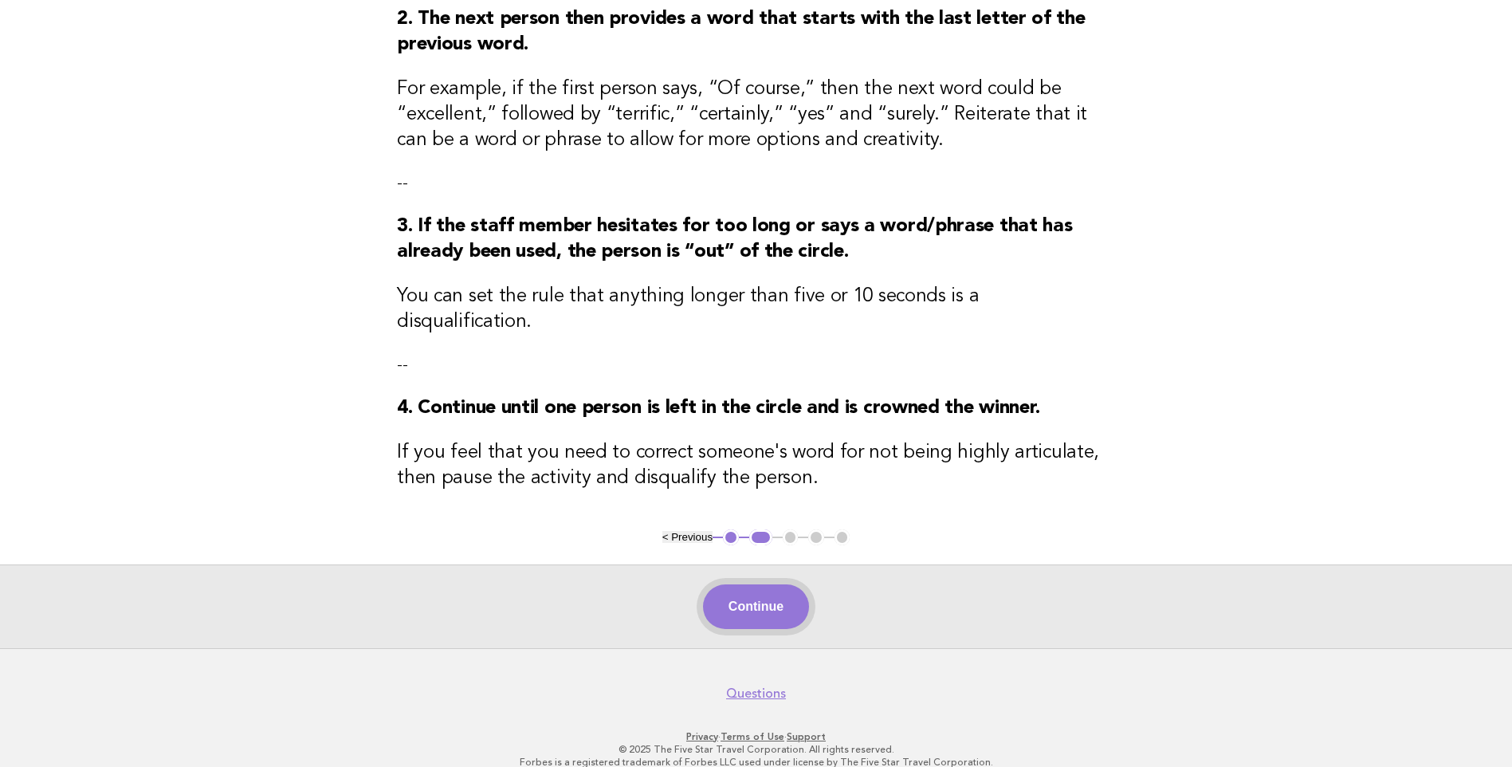 Image resolution: width=1512 pixels, height=767 pixels. Describe the element at coordinates (741, 32) in the screenshot. I see `strong: 2. The next person then provides a word that starts with the last letter of the previous word.` at that location.